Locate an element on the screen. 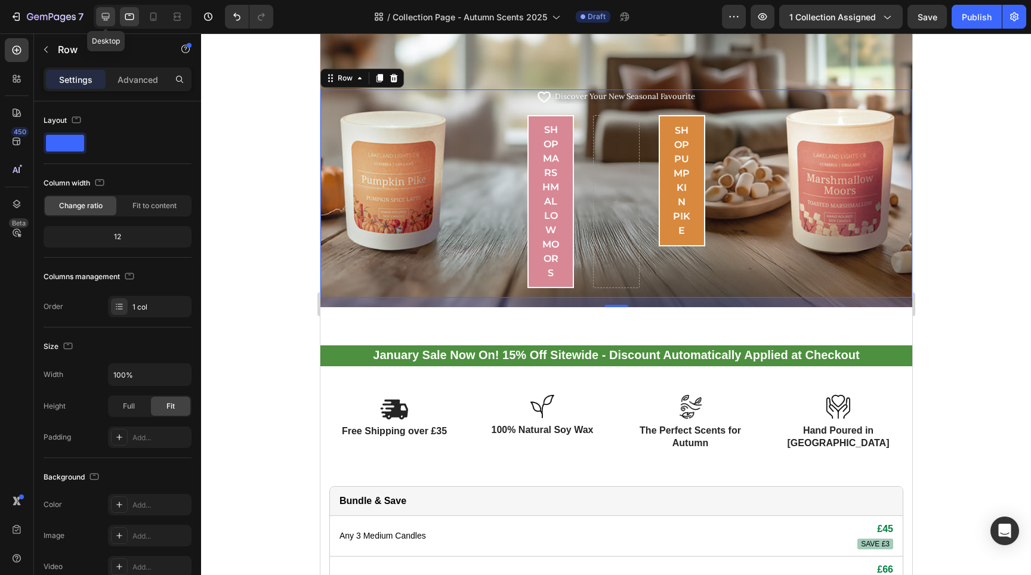 Image resolution: width=1031 pixels, height=575 pixels. span: Collection Page - Autumn Scents 2025 is located at coordinates (470, 17).